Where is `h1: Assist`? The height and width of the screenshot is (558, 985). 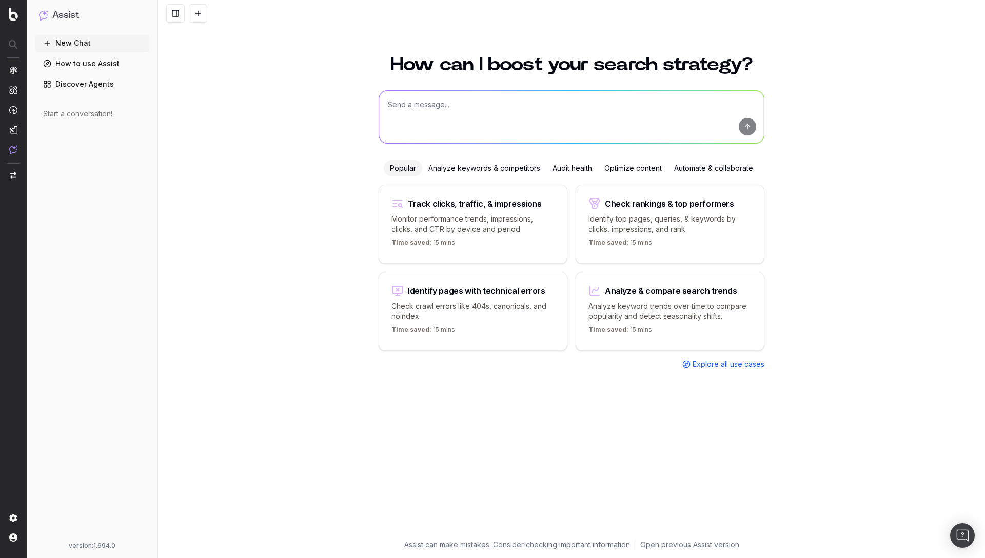 h1: Assist is located at coordinates (66, 15).